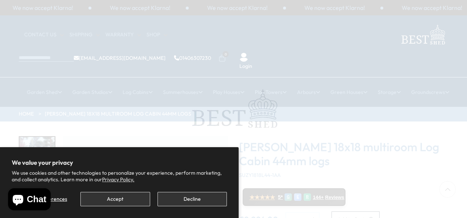 This screenshot has width=467, height=218. Describe the element at coordinates (119, 176) in the screenshot. I see `p: We use cookies and other technologies to personalize your experience, perform marketing, and coll...` at that location.